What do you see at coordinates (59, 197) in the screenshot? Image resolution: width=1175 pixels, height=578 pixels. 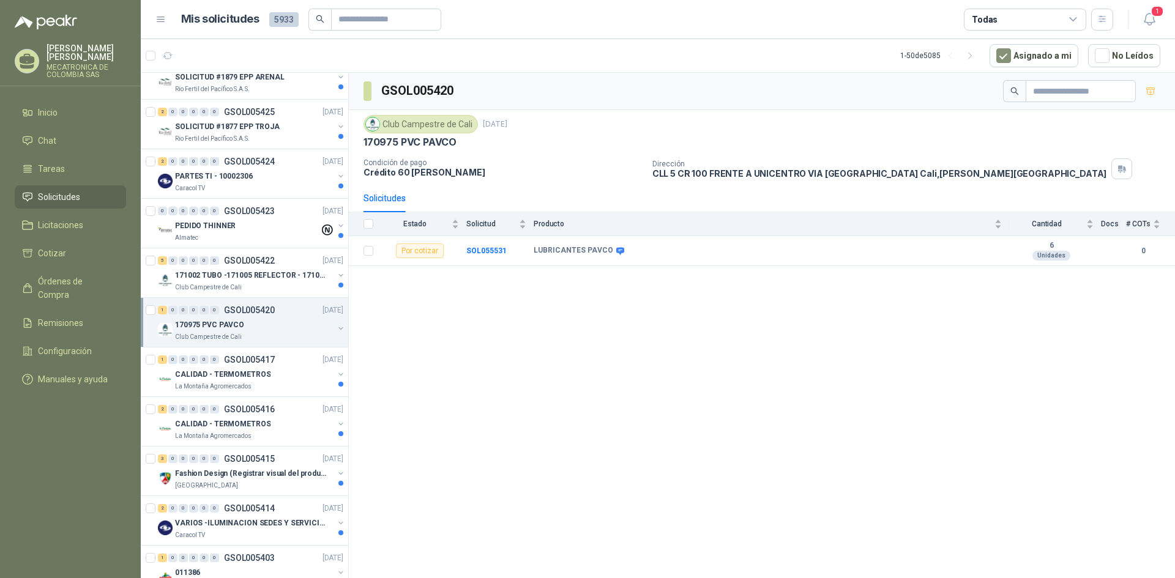 I see `span: Solicitudes` at bounding box center [59, 197].